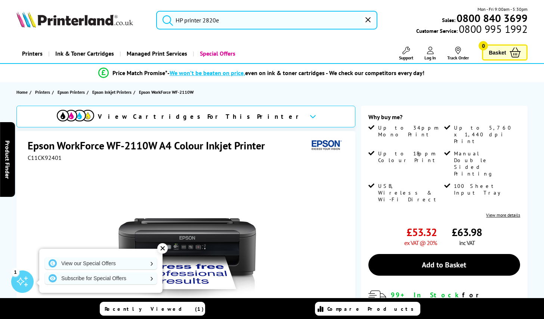 This screenshot has width=544, height=319. What do you see at coordinates (492, 18) in the screenshot?
I see `b: 0800 840 3699` at bounding box center [492, 18].